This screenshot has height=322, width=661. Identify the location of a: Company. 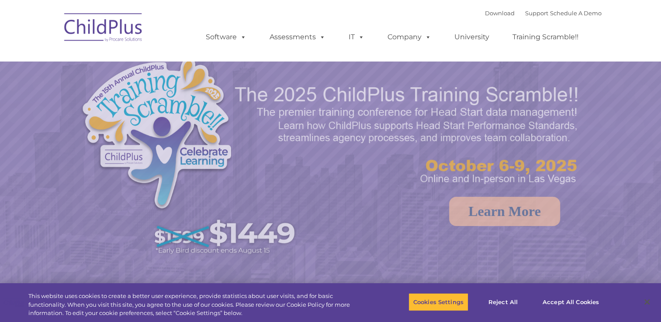
(409, 37).